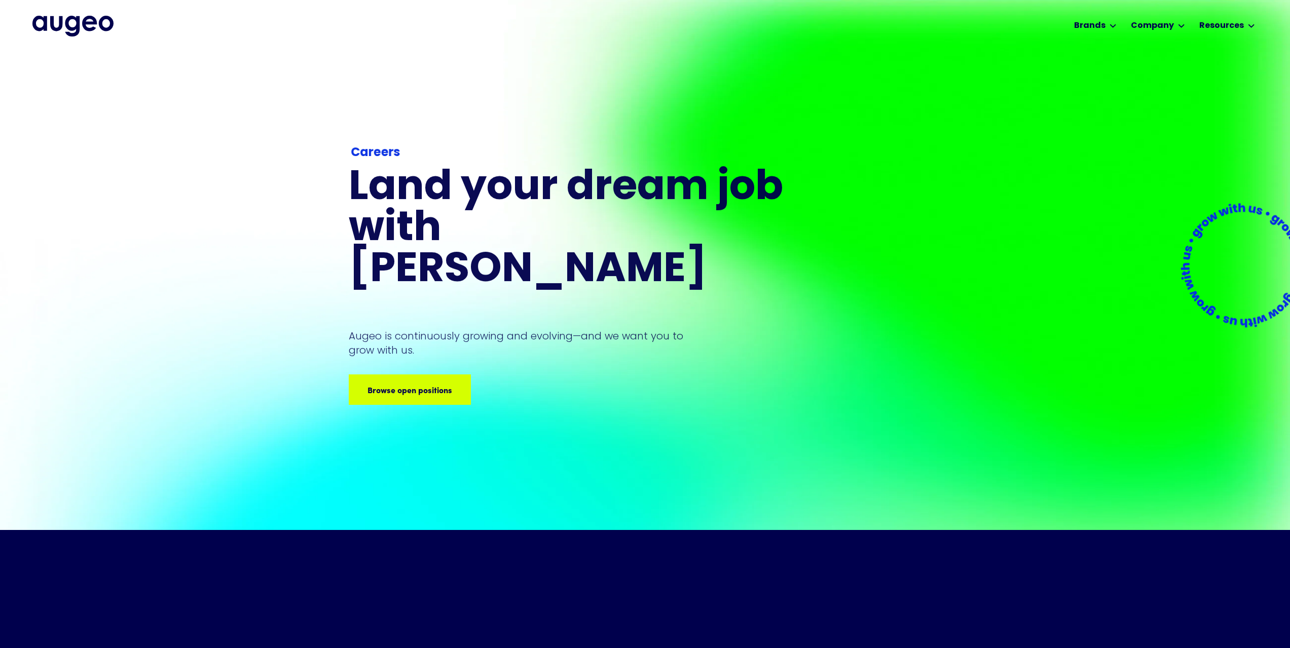  I want to click on div: Brands, so click(1090, 26).